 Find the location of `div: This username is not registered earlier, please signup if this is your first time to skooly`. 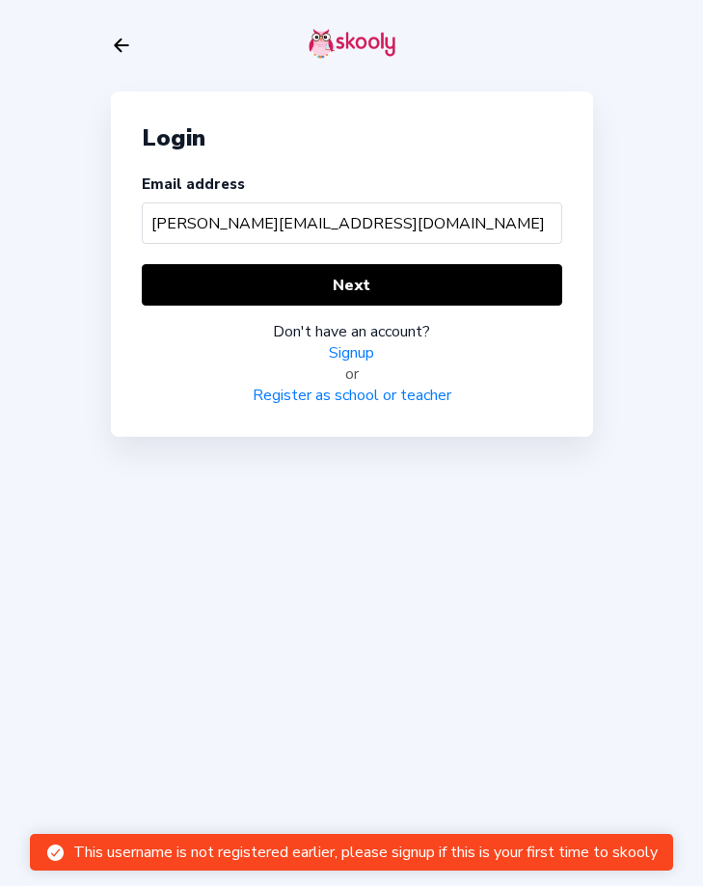

div: This username is not registered earlier, please signup if this is your first time to skooly is located at coordinates (365, 852).